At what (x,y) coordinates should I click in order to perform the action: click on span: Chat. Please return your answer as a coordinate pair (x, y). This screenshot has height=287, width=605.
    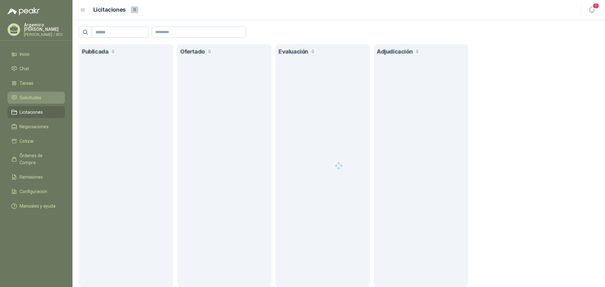
    Looking at the image, I should click on (24, 69).